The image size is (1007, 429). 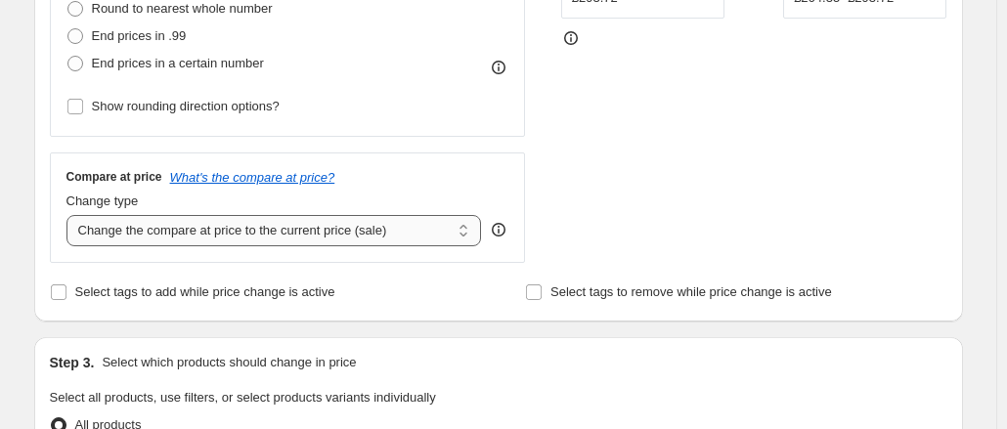 What do you see at coordinates (229, 363) in the screenshot?
I see `p: Select which products should change in price` at bounding box center [229, 363].